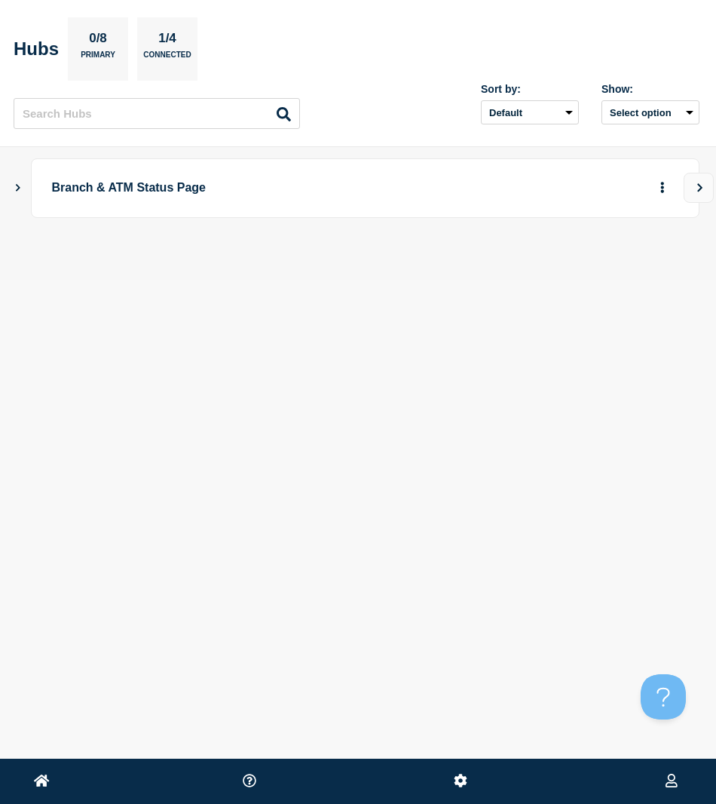 This screenshot has height=804, width=716. I want to click on button: Show Connected Hubs, so click(18, 188).